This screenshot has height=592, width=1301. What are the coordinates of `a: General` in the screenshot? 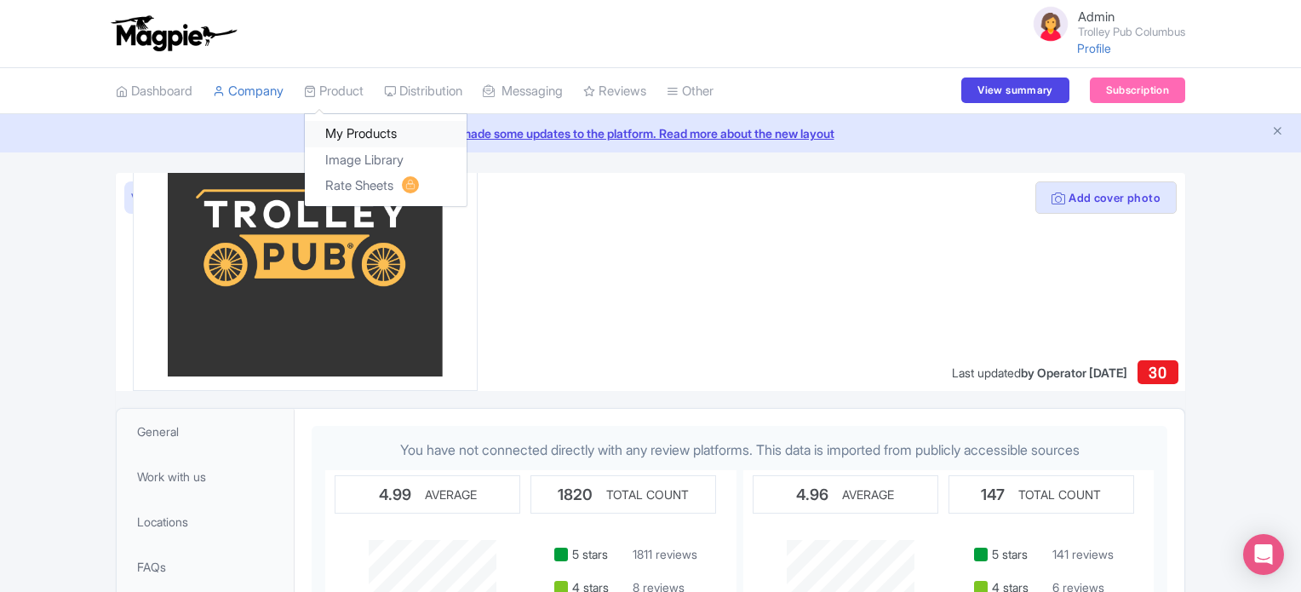 It's located at (205, 431).